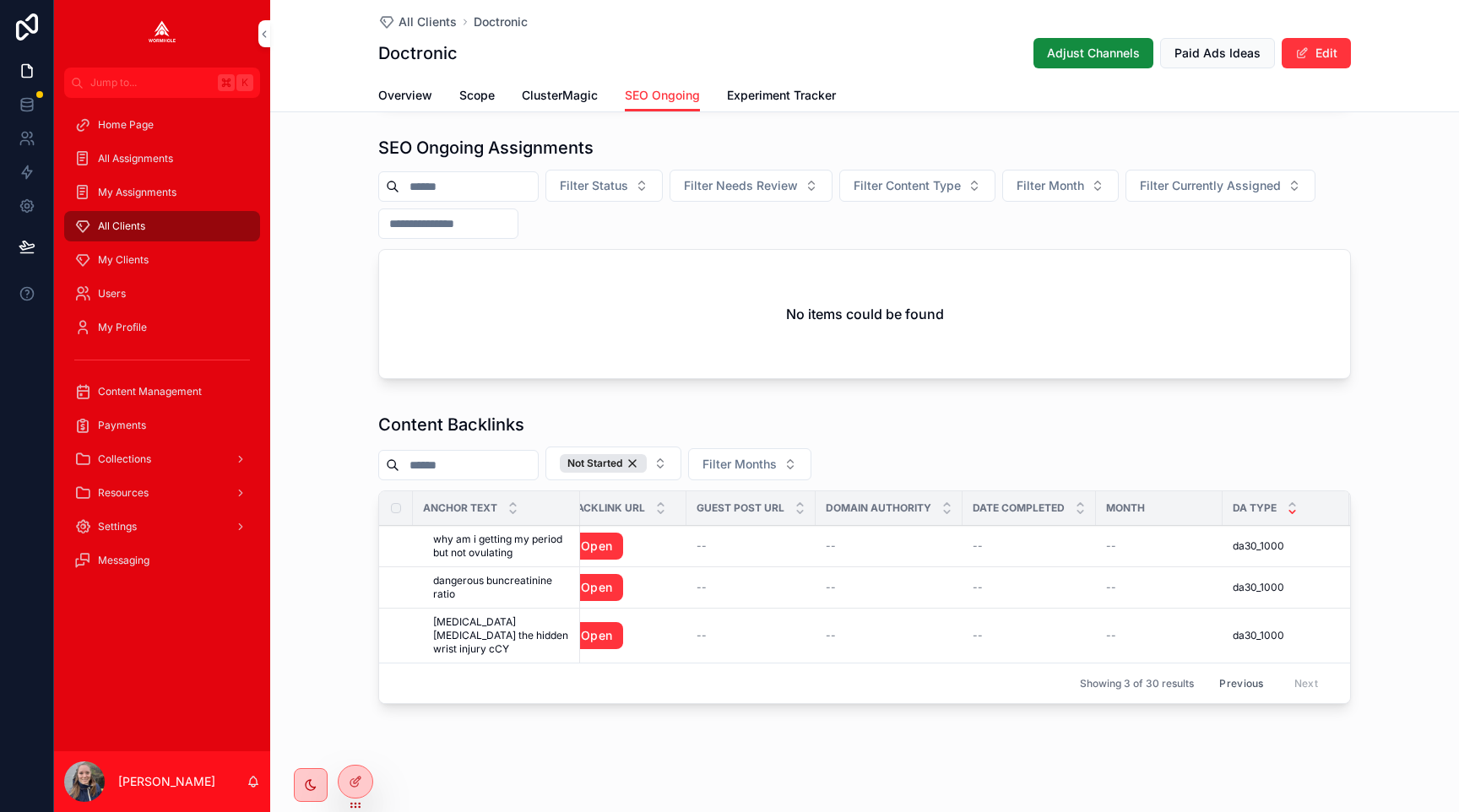  Describe the element at coordinates (781, 96) in the screenshot. I see `span: Experiment Tracker` at that location.